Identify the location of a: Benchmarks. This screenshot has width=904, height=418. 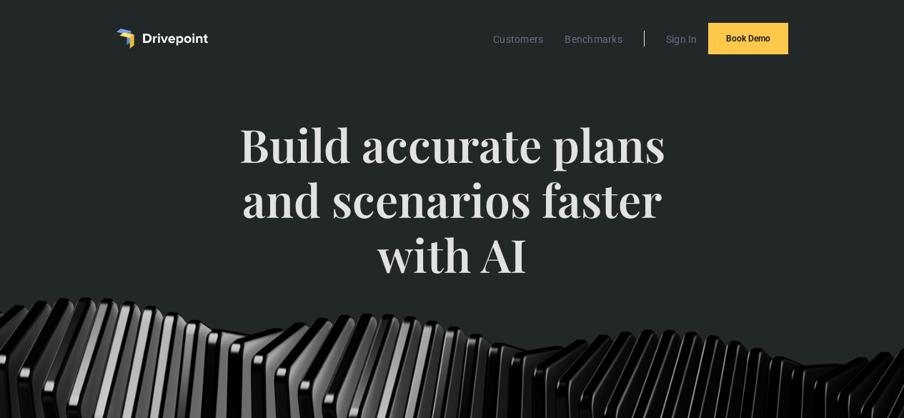
(593, 39).